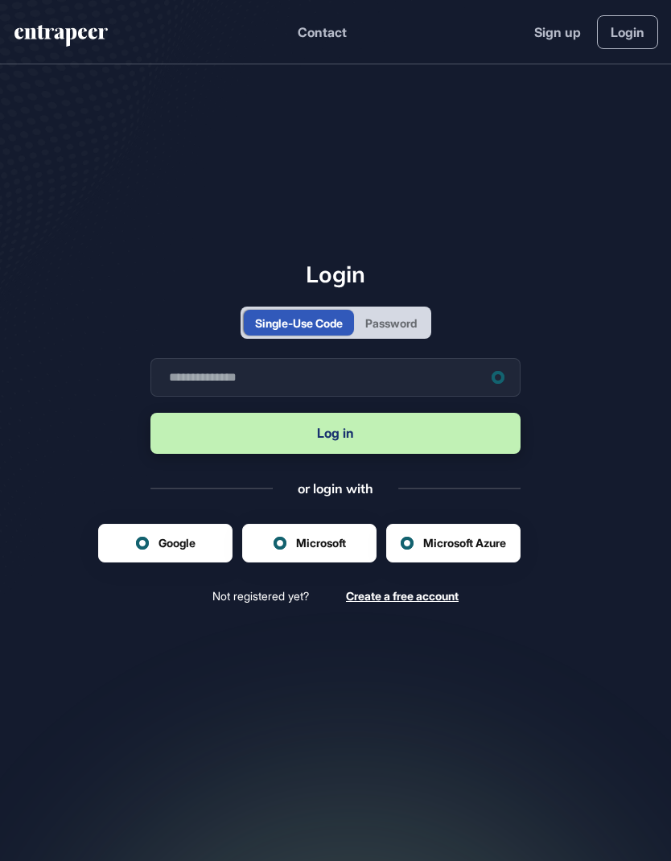 The height and width of the screenshot is (861, 671). What do you see at coordinates (403, 596) in the screenshot?
I see `span: Create a free account` at bounding box center [403, 596].